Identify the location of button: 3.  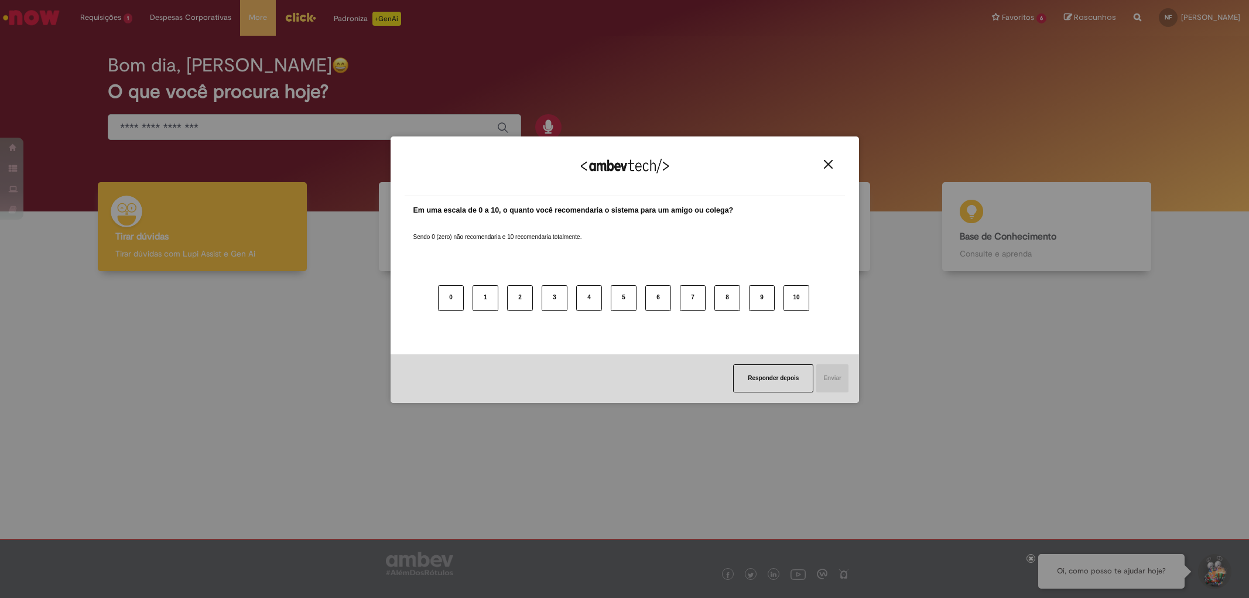
(555, 298).